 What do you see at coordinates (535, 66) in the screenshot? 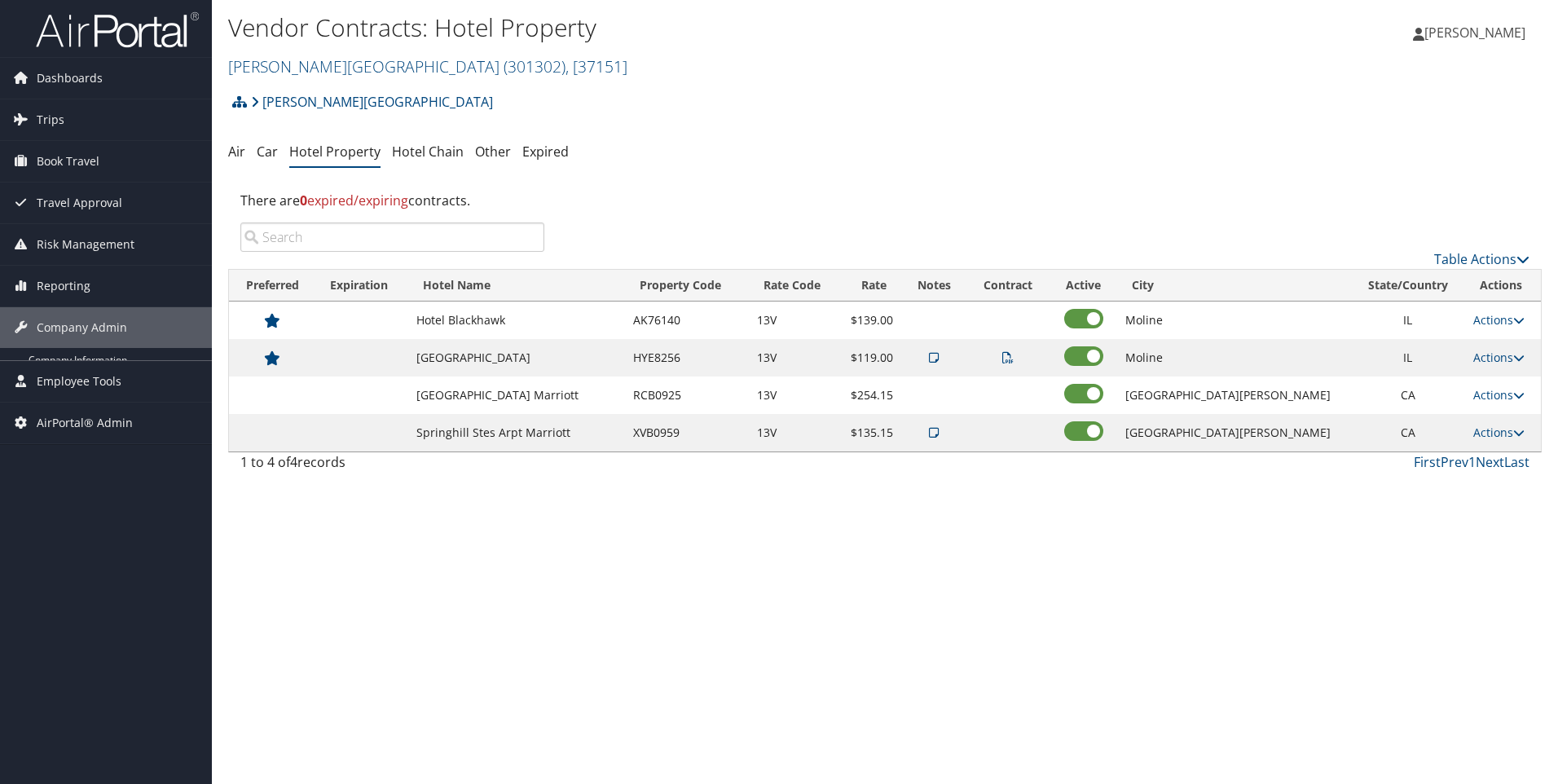
I see `span: ( 301302 )` at bounding box center [535, 66].